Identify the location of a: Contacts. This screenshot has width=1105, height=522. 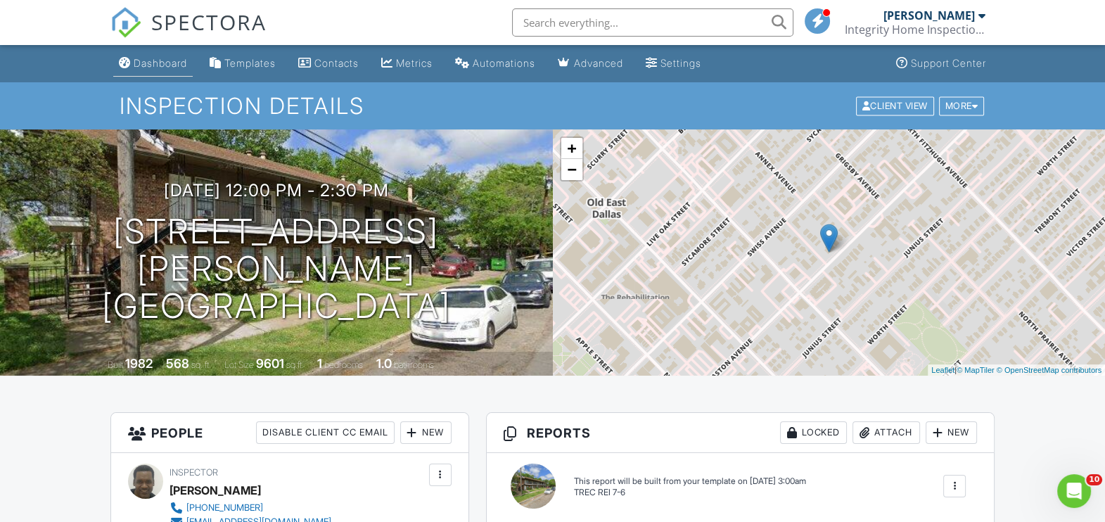
(328, 63).